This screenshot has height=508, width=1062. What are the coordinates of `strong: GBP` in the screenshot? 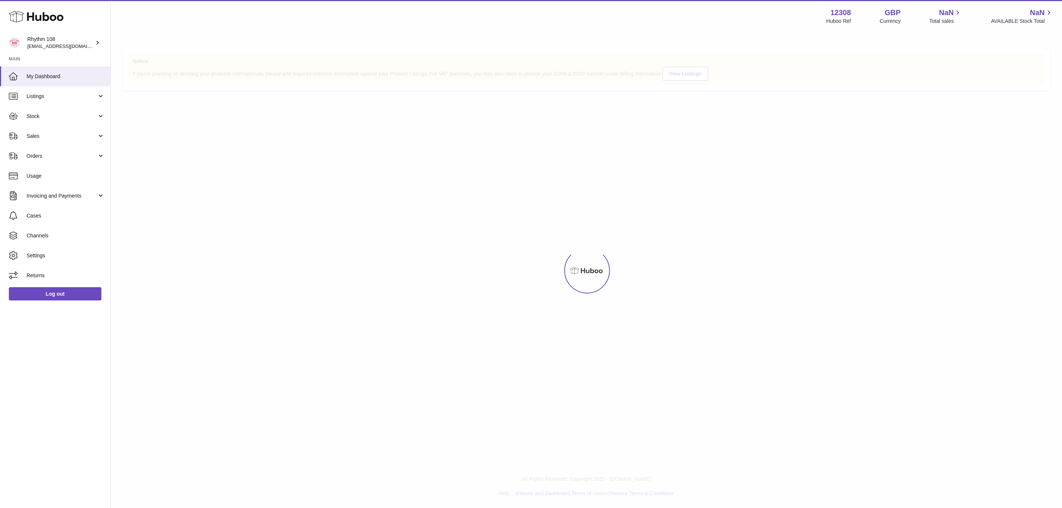 It's located at (893, 13).